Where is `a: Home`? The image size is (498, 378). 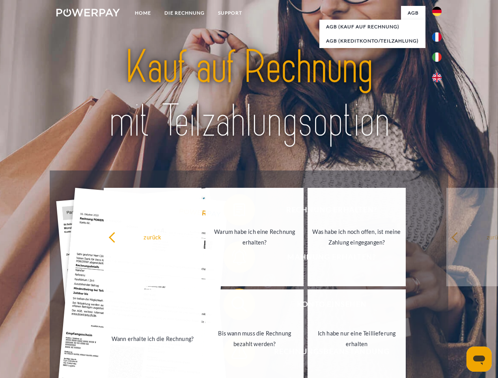
a: Home is located at coordinates (143, 13).